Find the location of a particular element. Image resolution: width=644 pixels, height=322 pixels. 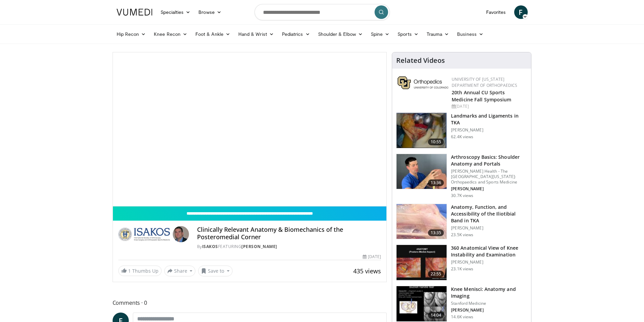

a: ISAKOS is located at coordinates (210, 246).